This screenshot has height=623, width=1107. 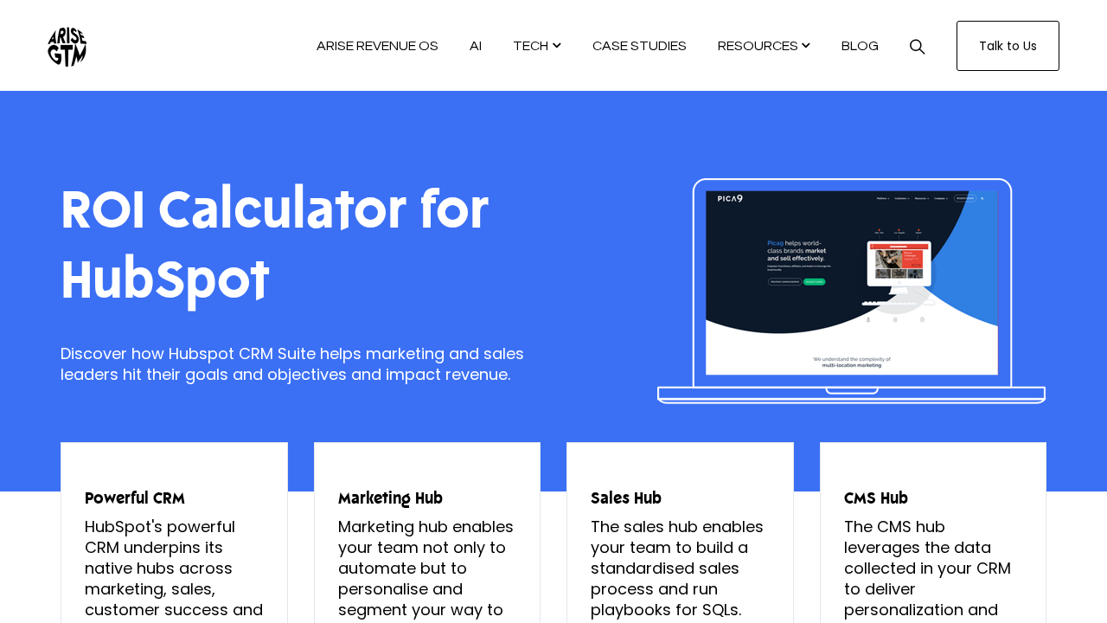 What do you see at coordinates (677, 568) in the screenshot?
I see `span: The sales hub enables your team to build a standardised sales process and run playbooks for SQLs.` at bounding box center [677, 568].